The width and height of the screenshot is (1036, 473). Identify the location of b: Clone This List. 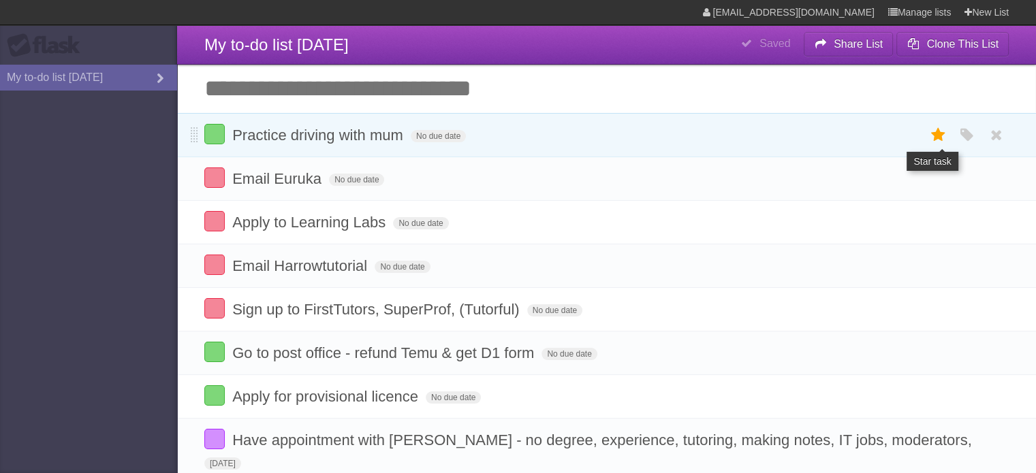
(962, 44).